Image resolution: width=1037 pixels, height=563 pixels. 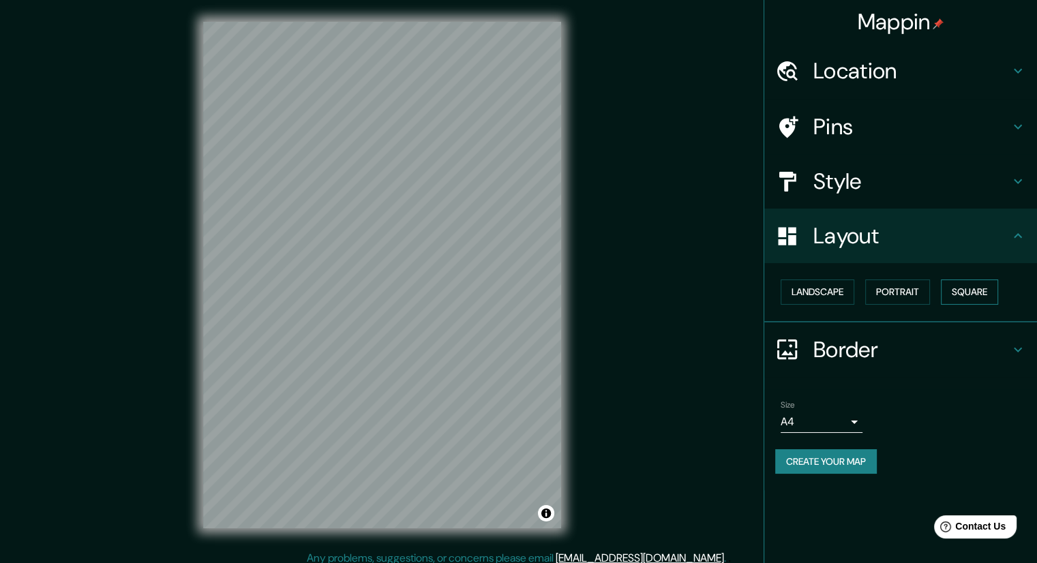 I want to click on button: Toggle attribution, so click(x=546, y=513).